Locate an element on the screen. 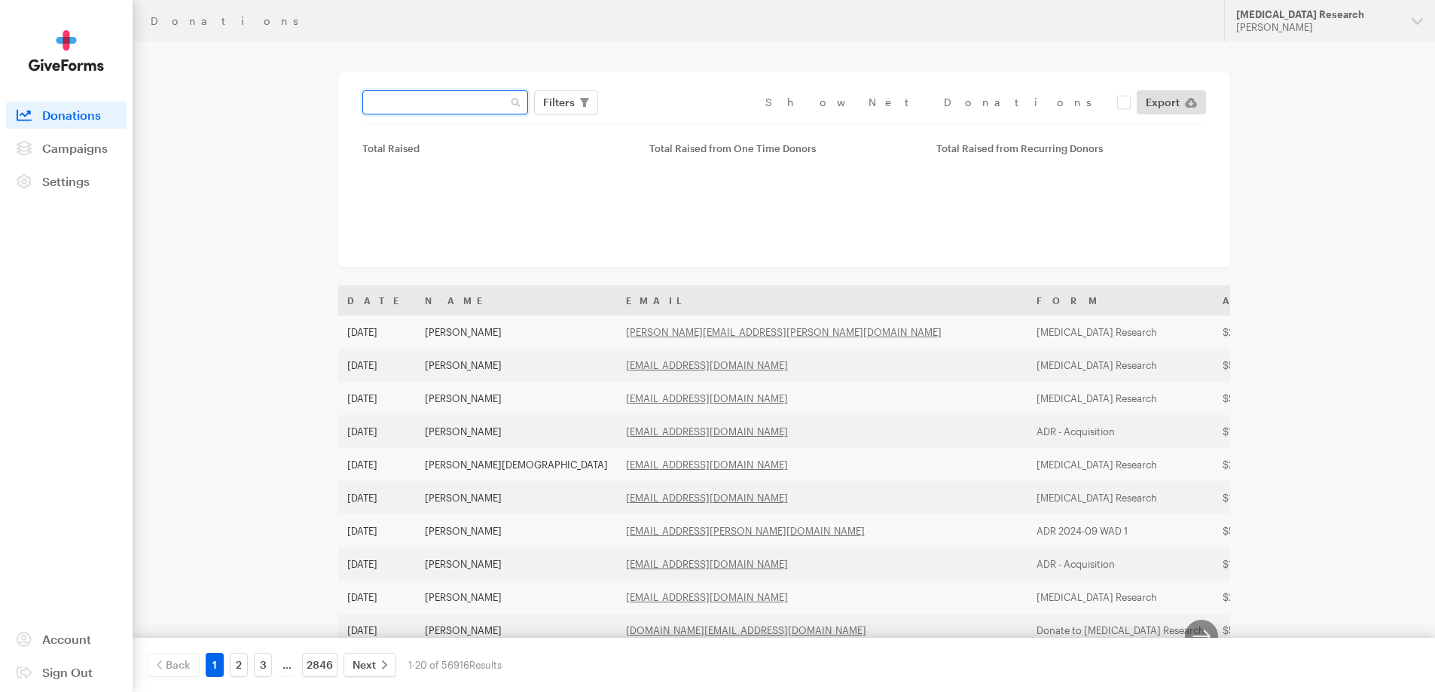 Image resolution: width=1435 pixels, height=692 pixels. div: Total Raised is located at coordinates (496, 148).